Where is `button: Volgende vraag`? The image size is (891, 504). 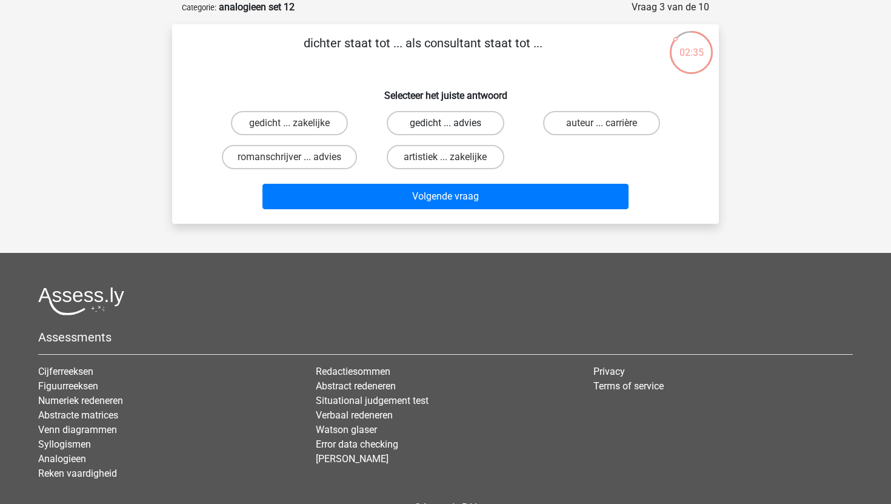
button: Volgende vraag is located at coordinates (445, 196).